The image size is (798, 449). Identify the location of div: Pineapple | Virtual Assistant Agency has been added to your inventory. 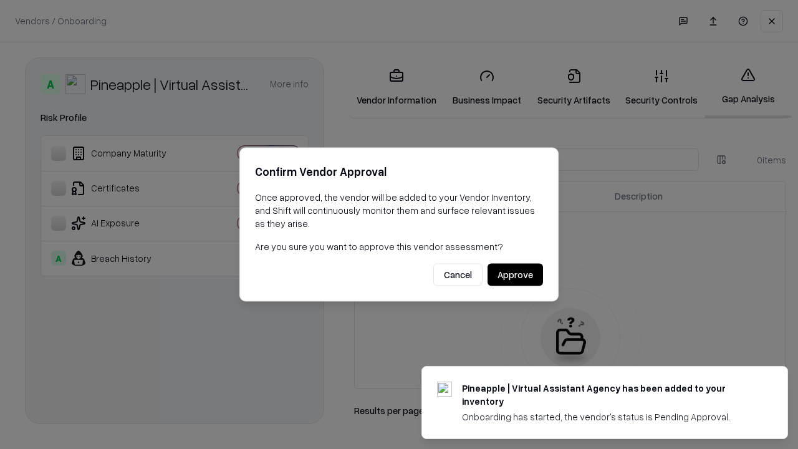
(609, 394).